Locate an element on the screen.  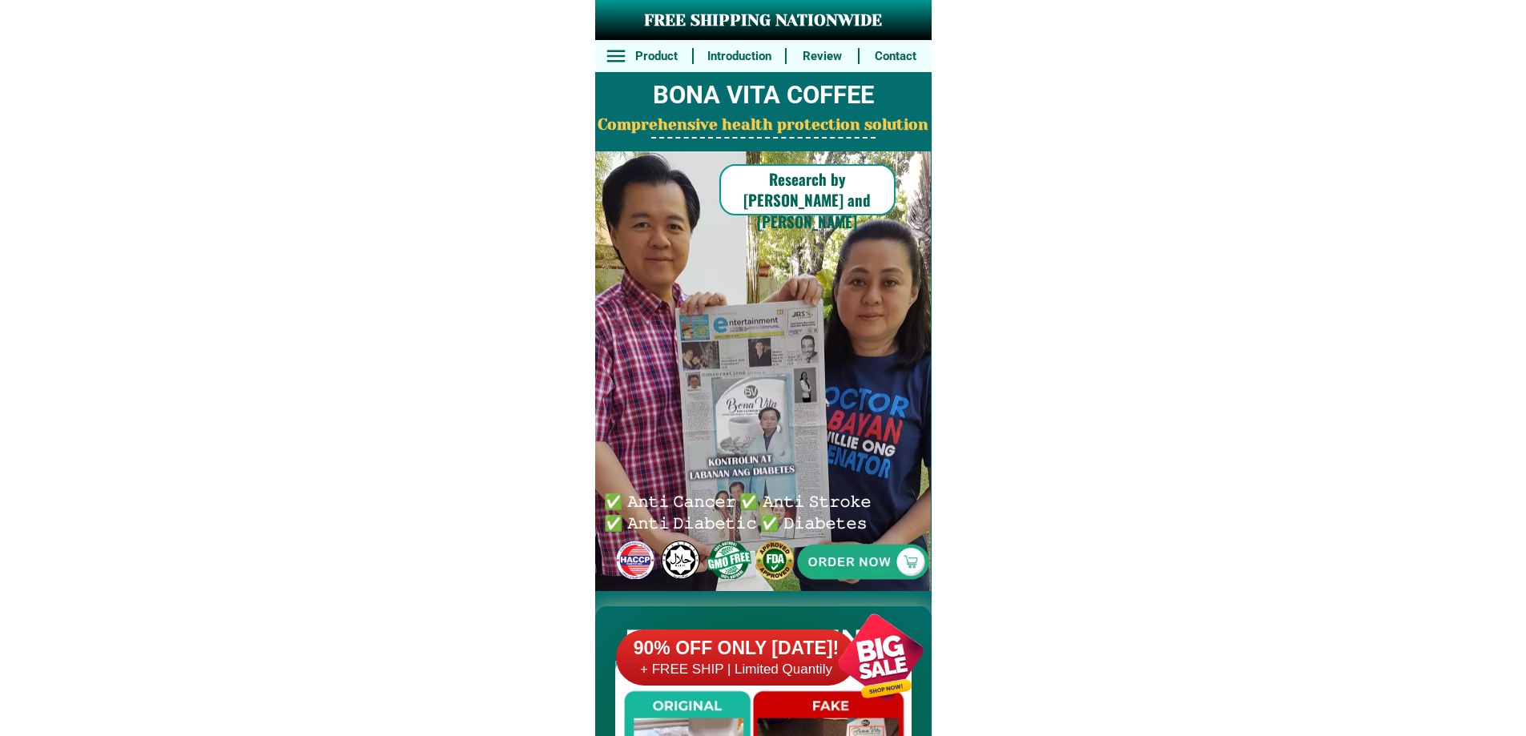
h6: Contact is located at coordinates (896, 56).